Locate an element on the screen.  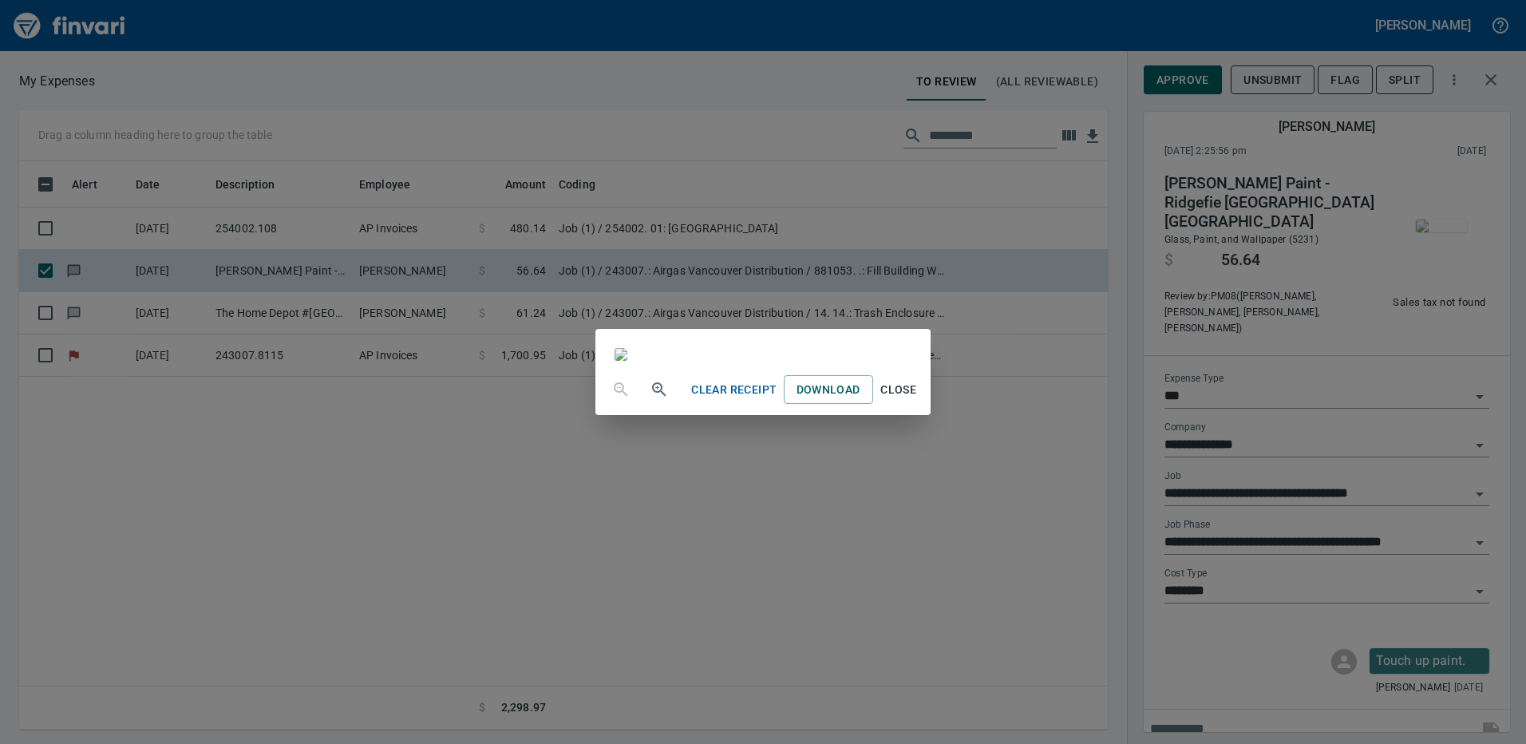
span: Download is located at coordinates (829, 390).